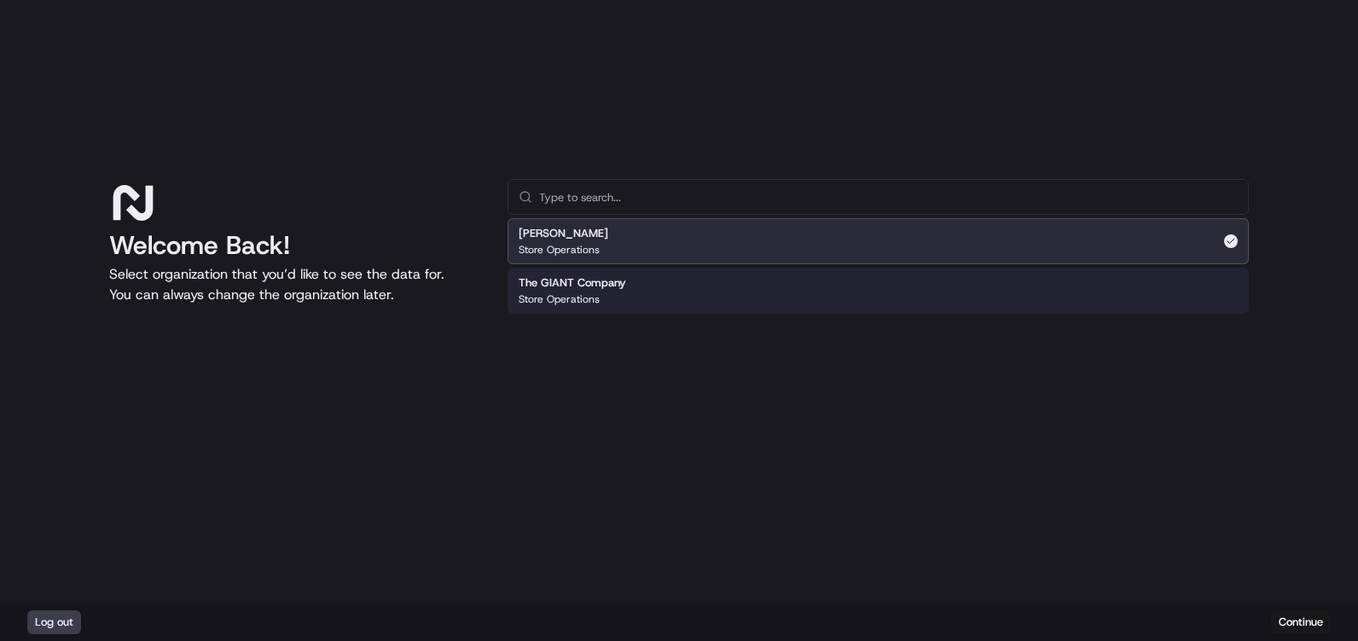 This screenshot has height=641, width=1358. Describe the element at coordinates (294, 285) in the screenshot. I see `p: Select organization that you’d like to see the data for. You can always change the organization l...` at that location.